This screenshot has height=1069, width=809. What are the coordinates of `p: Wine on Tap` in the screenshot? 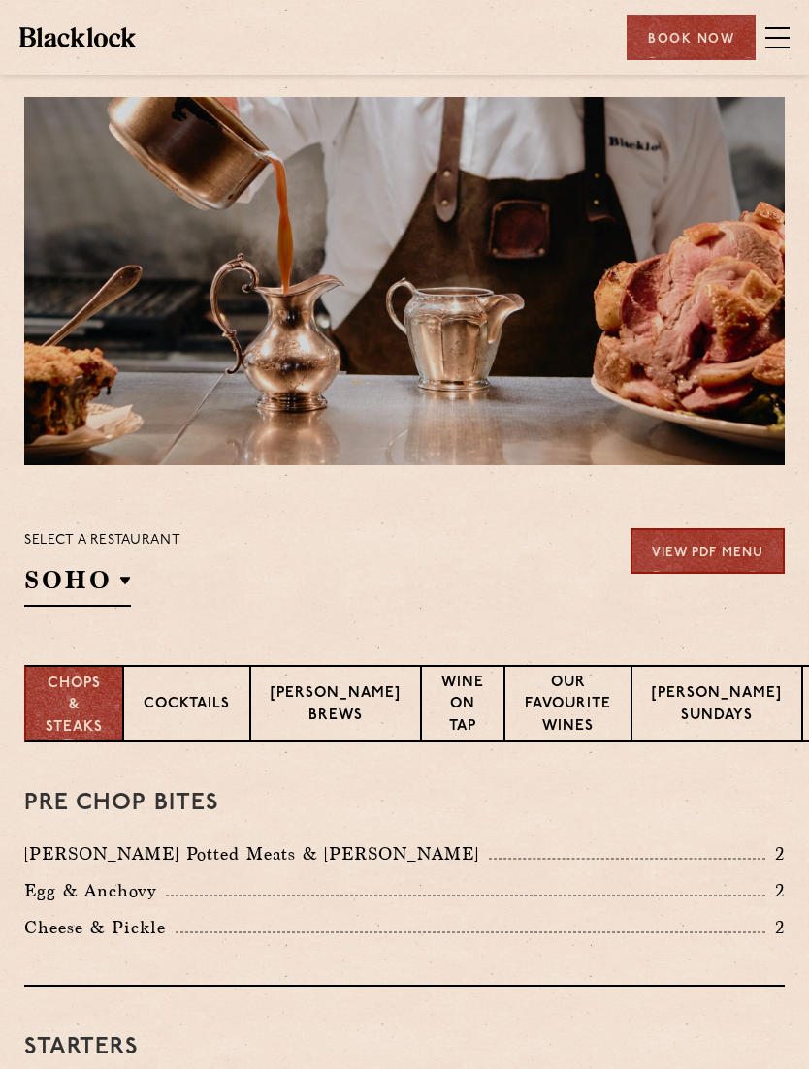 It's located at (462, 707).